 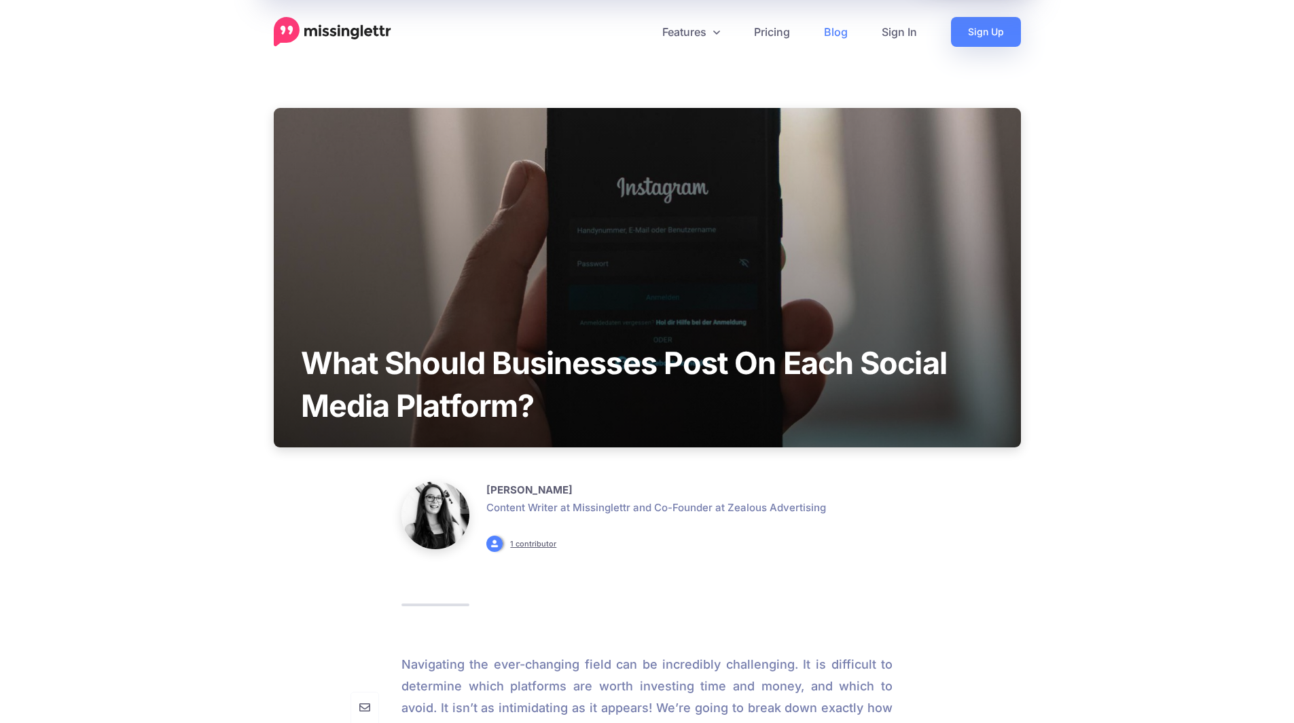 I want to click on a: Sign Up, so click(x=985, y=32).